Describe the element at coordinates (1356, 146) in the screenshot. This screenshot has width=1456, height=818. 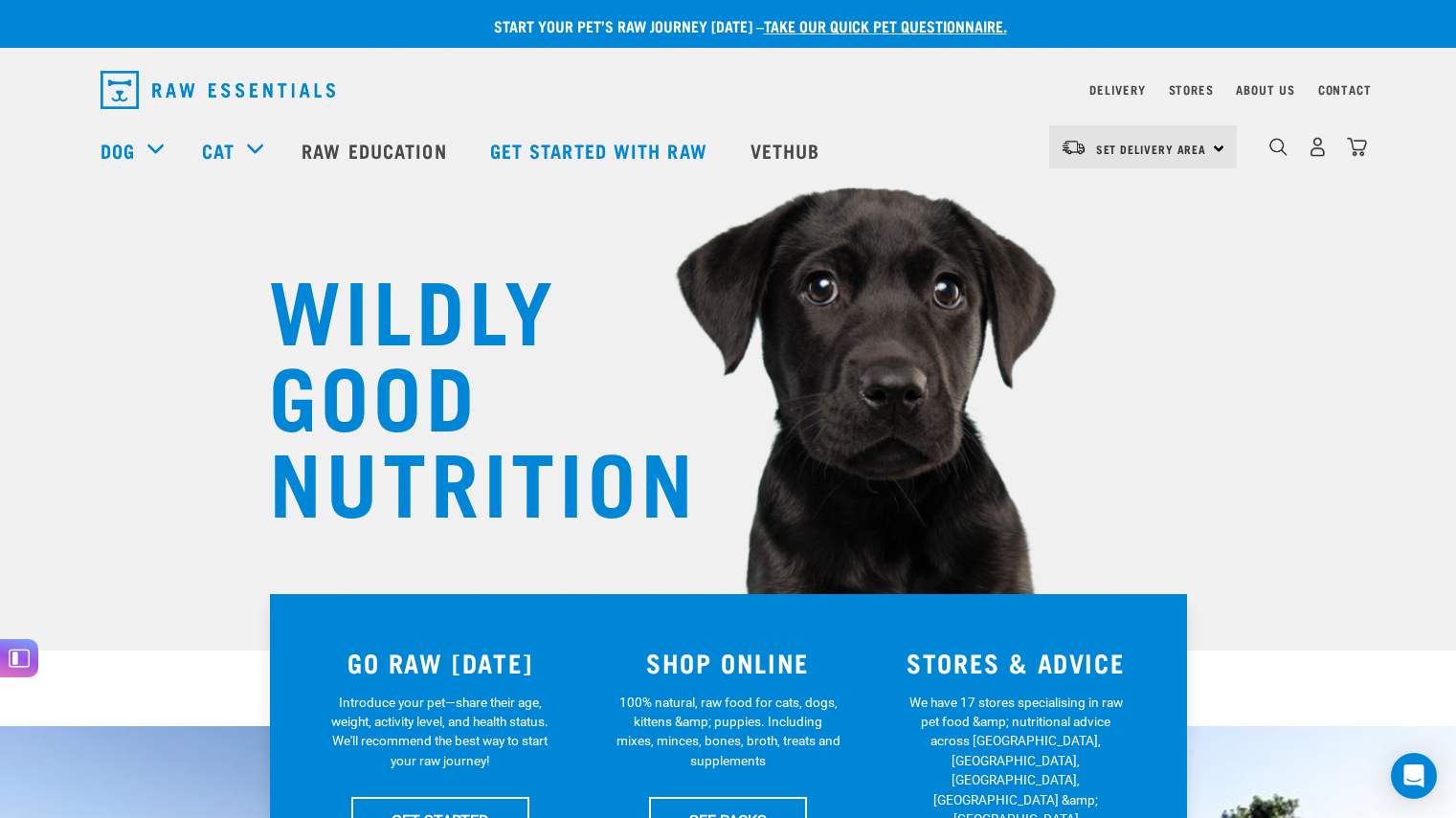
I see `img: home-icon@2x.png` at that location.